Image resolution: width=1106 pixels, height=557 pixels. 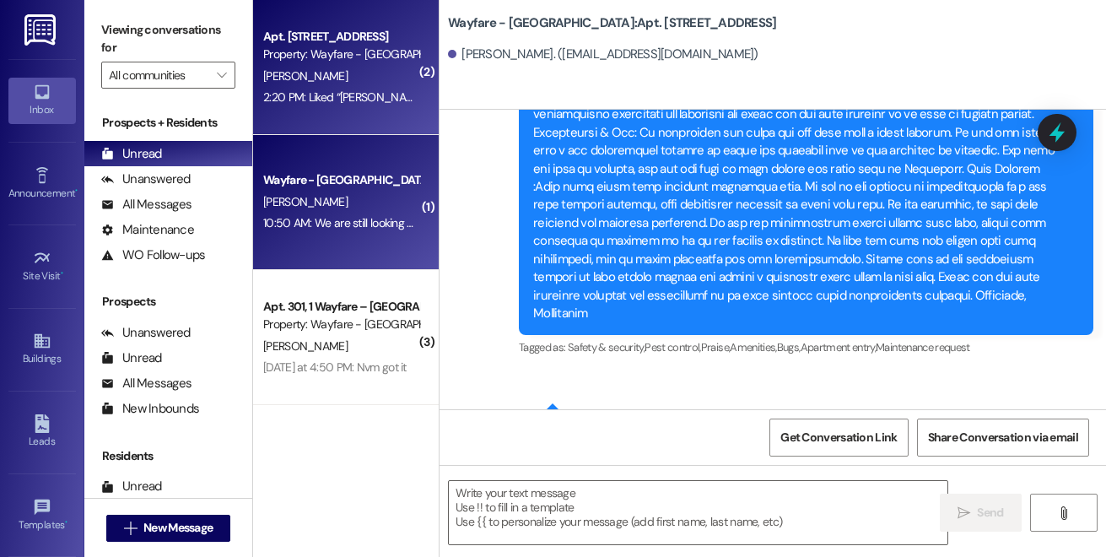 I want to click on label: Viewing conversations for, so click(x=168, y=39).